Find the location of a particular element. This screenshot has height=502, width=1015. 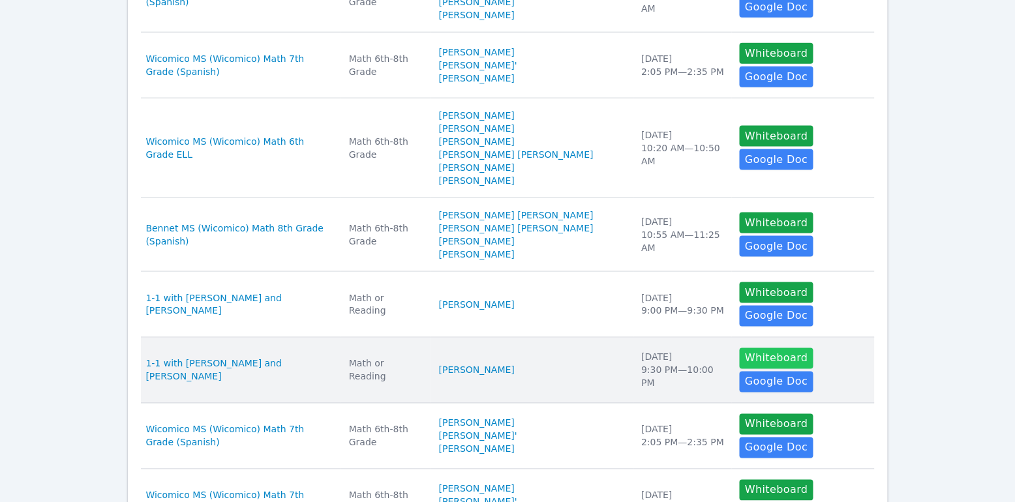

span: Bennet MS (Wicomico) Math 8th Grade (Spanish) is located at coordinates (239, 235).